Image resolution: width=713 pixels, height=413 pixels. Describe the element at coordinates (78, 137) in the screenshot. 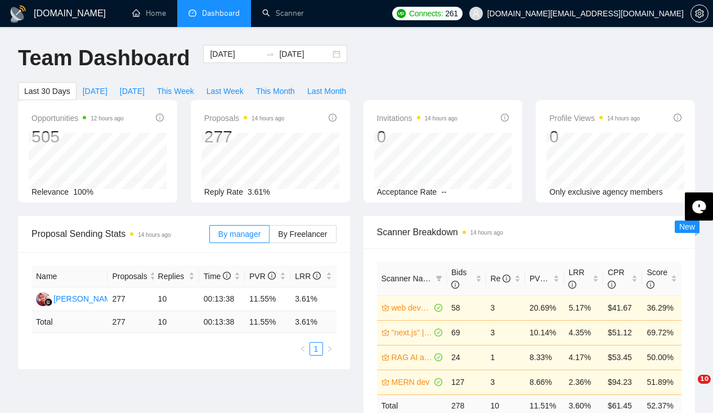

I see `div: 505` at that location.